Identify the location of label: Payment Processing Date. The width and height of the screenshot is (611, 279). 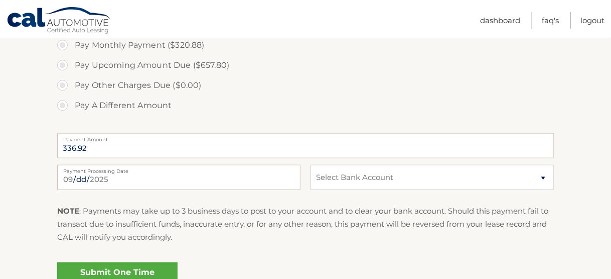
(179, 169).